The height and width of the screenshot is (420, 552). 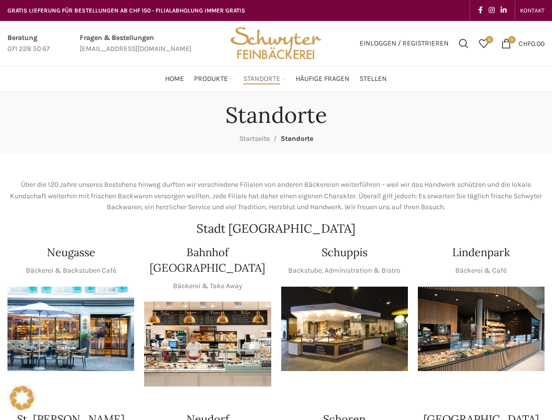 What do you see at coordinates (276, 196) in the screenshot?
I see `p: Über die 120 Jahre unseres Bestehens hinweg durften wir verschiedene Filialen von anderen Bäckere...` at bounding box center [276, 196].